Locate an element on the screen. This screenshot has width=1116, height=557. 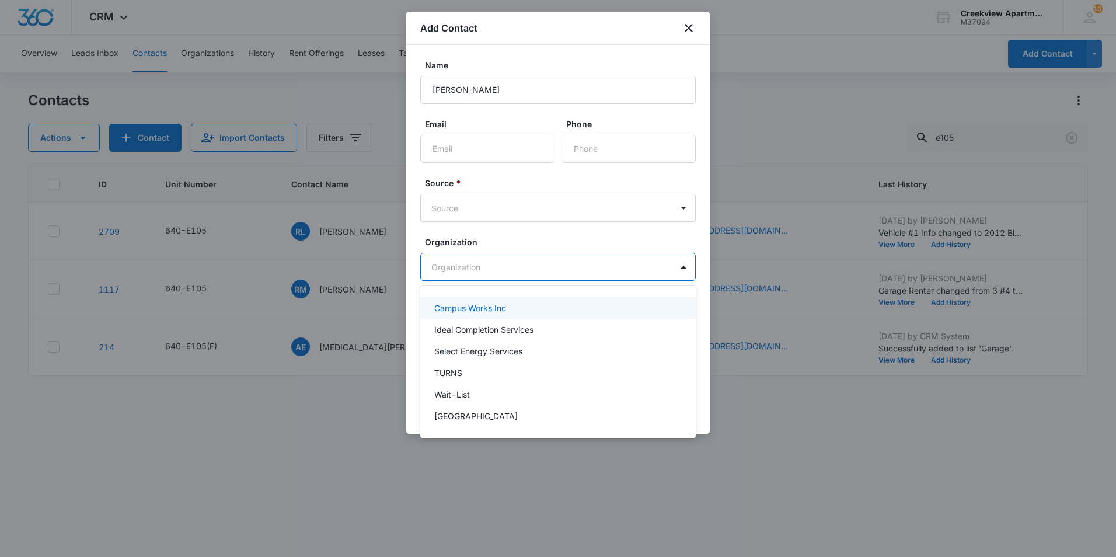
p: TURNS is located at coordinates (448, 372).